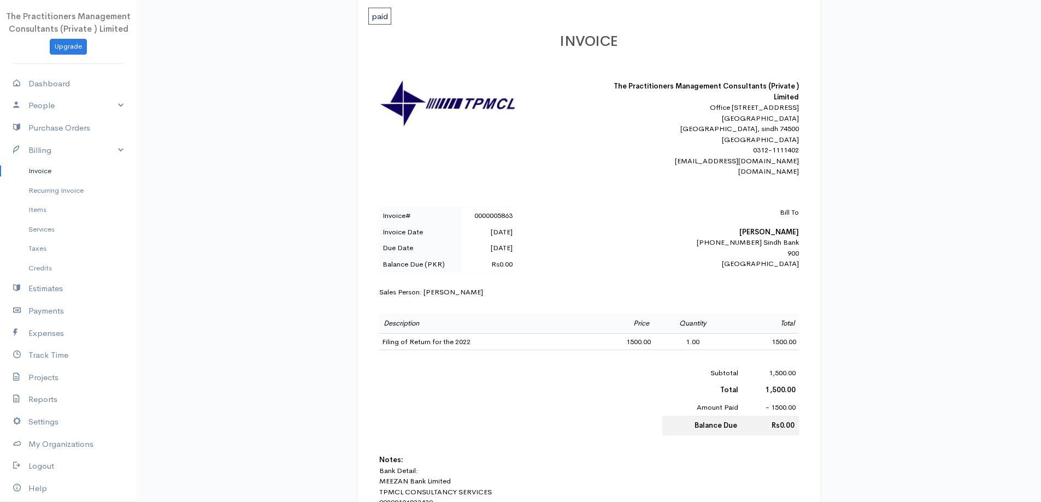 The width and height of the screenshot is (1041, 502). Describe the element at coordinates (706, 91) in the screenshot. I see `b: The Practitioners Management Consultants (Private ) Limited` at that location.